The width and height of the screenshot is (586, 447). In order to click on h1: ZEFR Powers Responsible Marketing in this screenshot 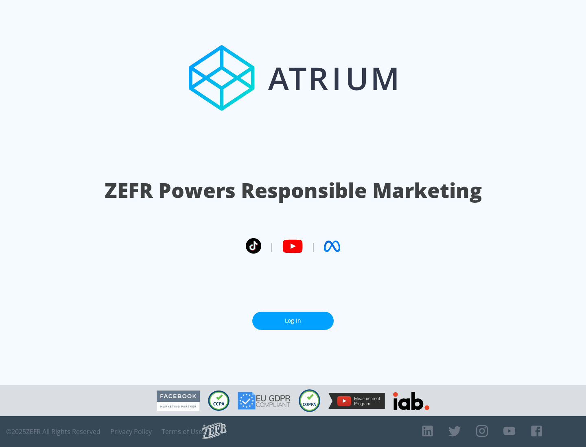, I will do `click(293, 190)`.